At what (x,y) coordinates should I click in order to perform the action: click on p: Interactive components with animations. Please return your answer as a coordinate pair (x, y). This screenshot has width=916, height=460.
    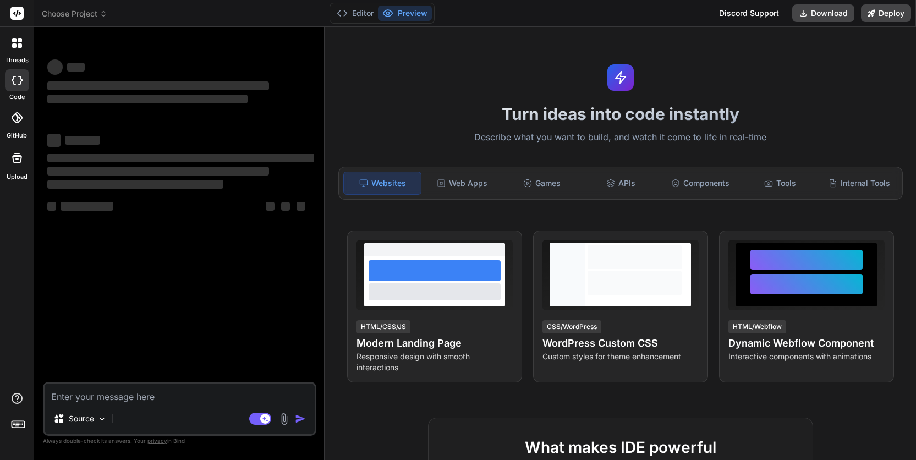
    Looking at the image, I should click on (806, 356).